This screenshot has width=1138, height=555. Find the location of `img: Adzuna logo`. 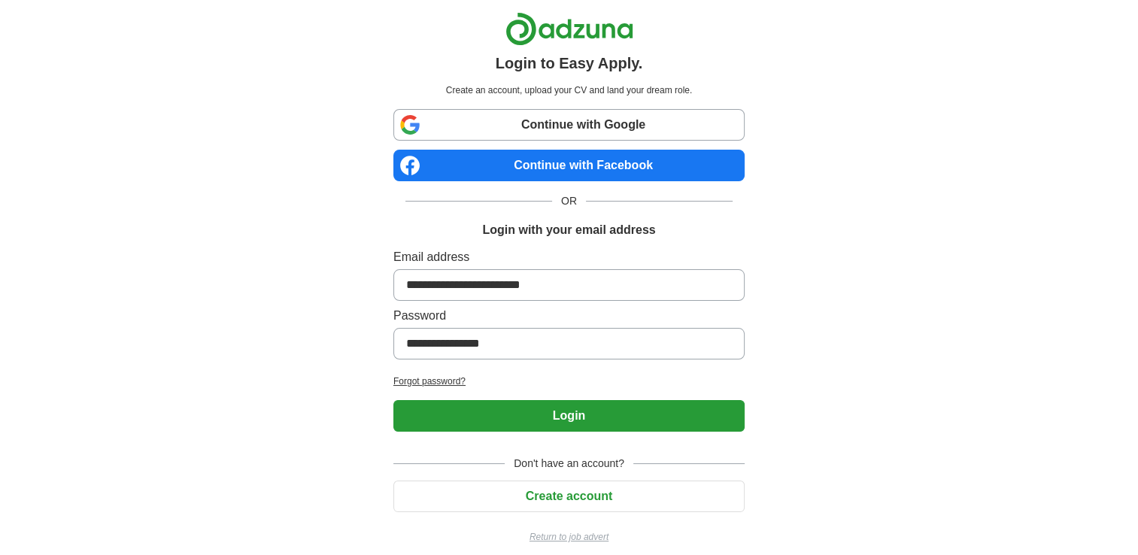

img: Adzuna logo is located at coordinates (570, 29).